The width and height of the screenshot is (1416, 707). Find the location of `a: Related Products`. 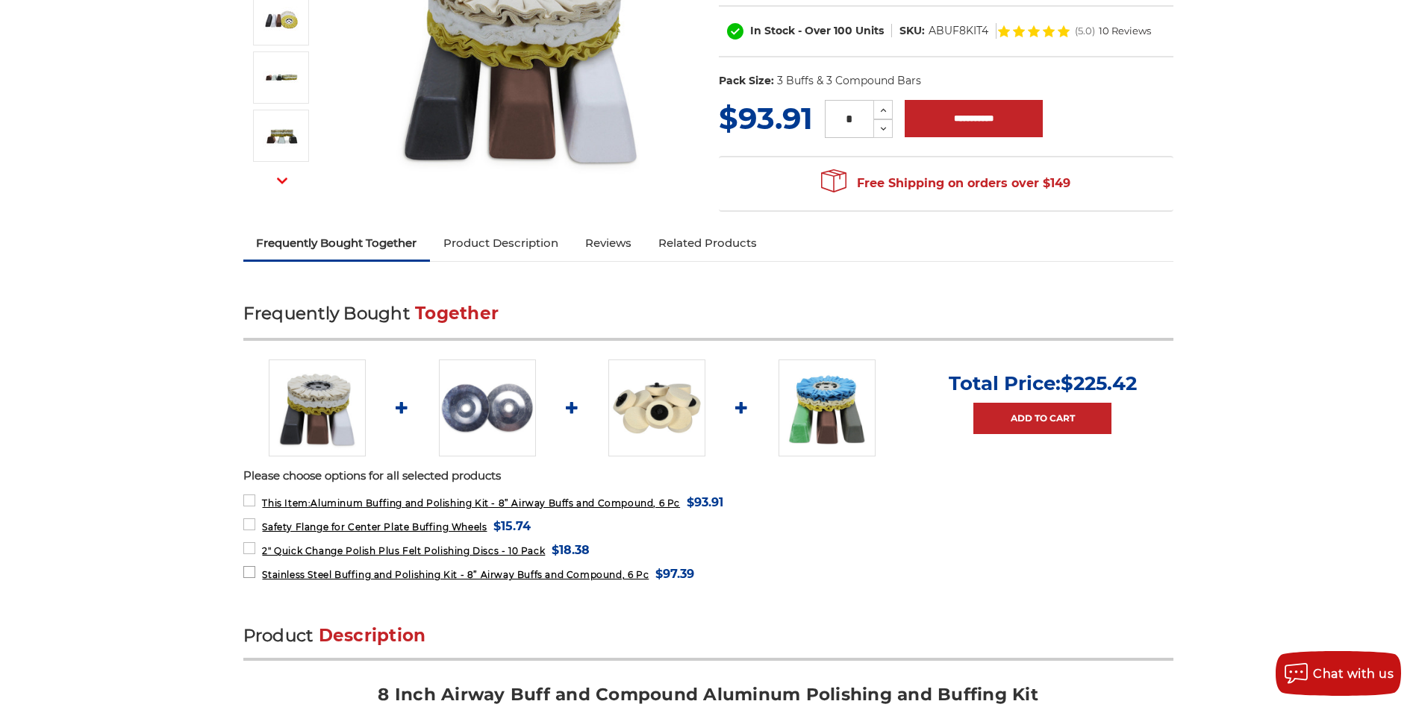

a: Related Products is located at coordinates (707, 243).